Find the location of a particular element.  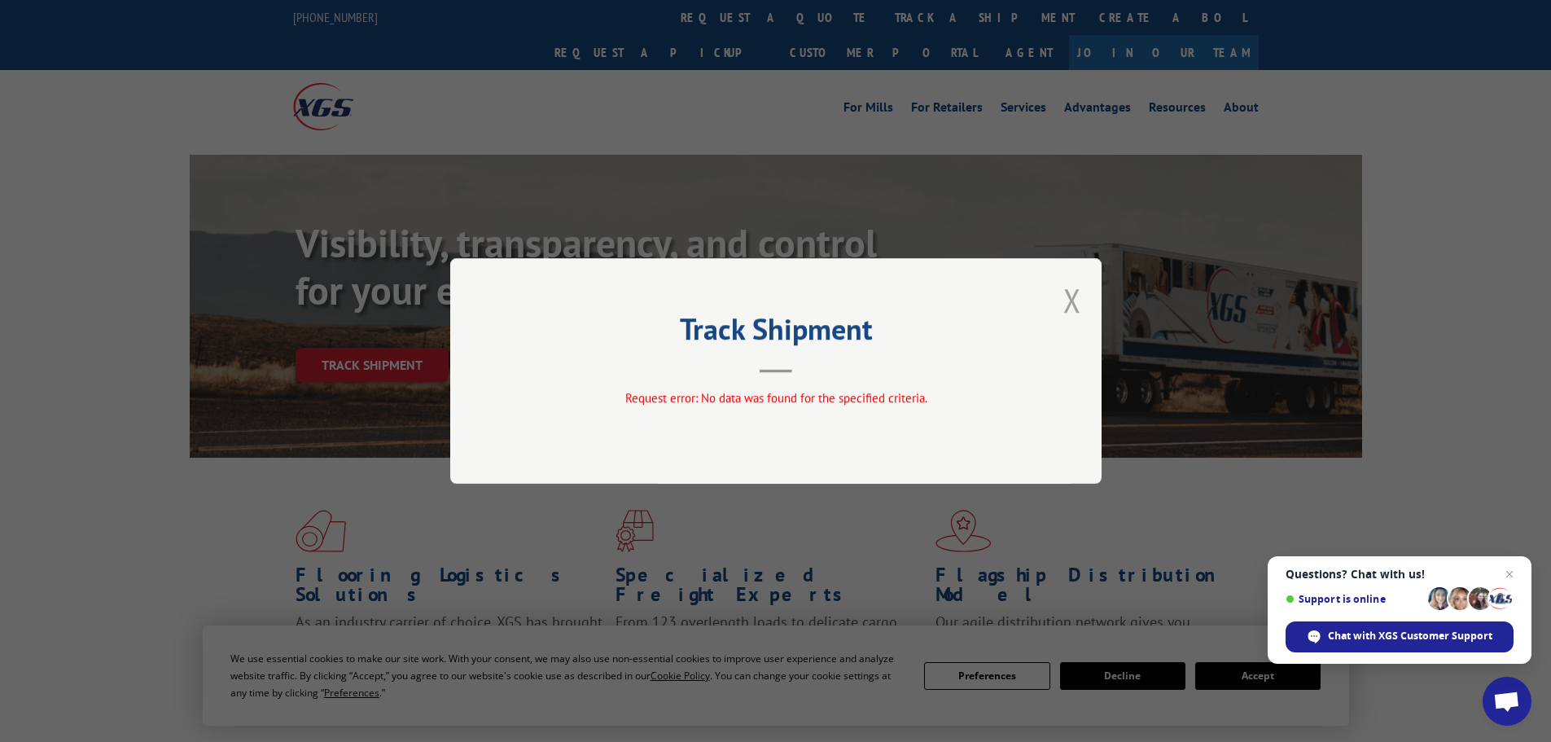

span: Questions? Chat with us! is located at coordinates (1400, 574).